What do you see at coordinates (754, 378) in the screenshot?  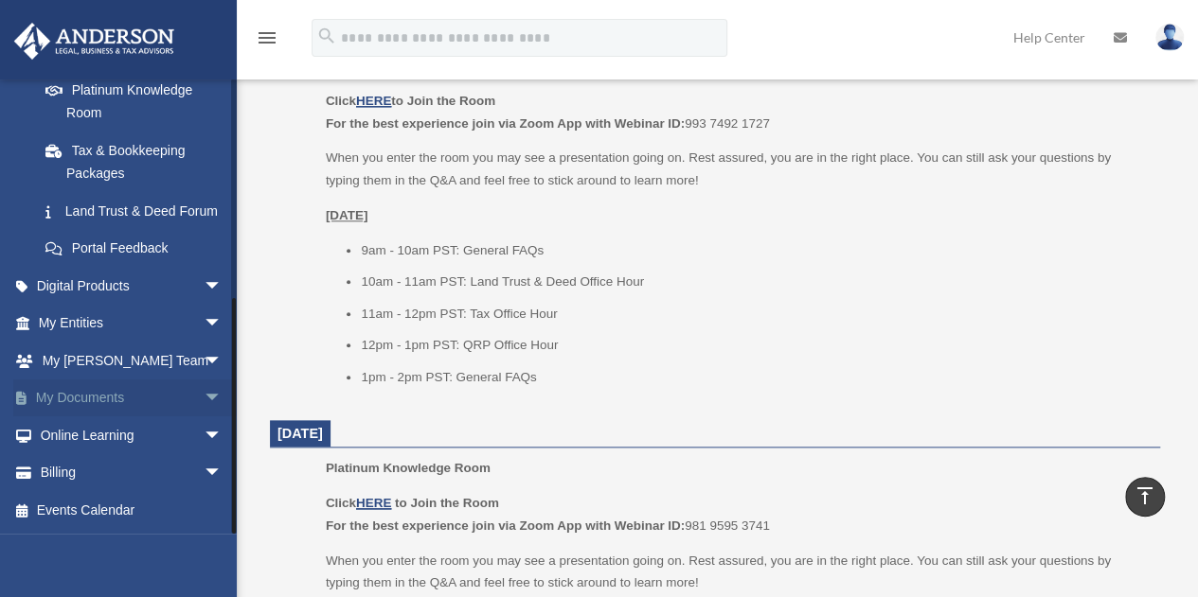 I see `li: 1pm - 2pm PST: General FAQs` at bounding box center [754, 378].